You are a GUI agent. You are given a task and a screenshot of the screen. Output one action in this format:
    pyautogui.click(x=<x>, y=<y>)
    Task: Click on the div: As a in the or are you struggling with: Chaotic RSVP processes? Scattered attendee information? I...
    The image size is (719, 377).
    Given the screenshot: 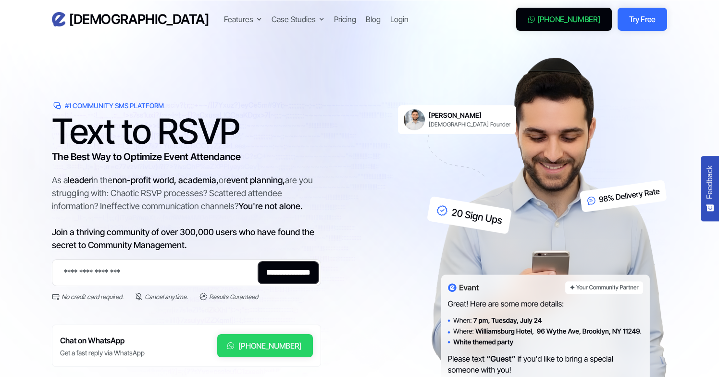 What is the action you would take?
    pyautogui.click(x=186, y=212)
    